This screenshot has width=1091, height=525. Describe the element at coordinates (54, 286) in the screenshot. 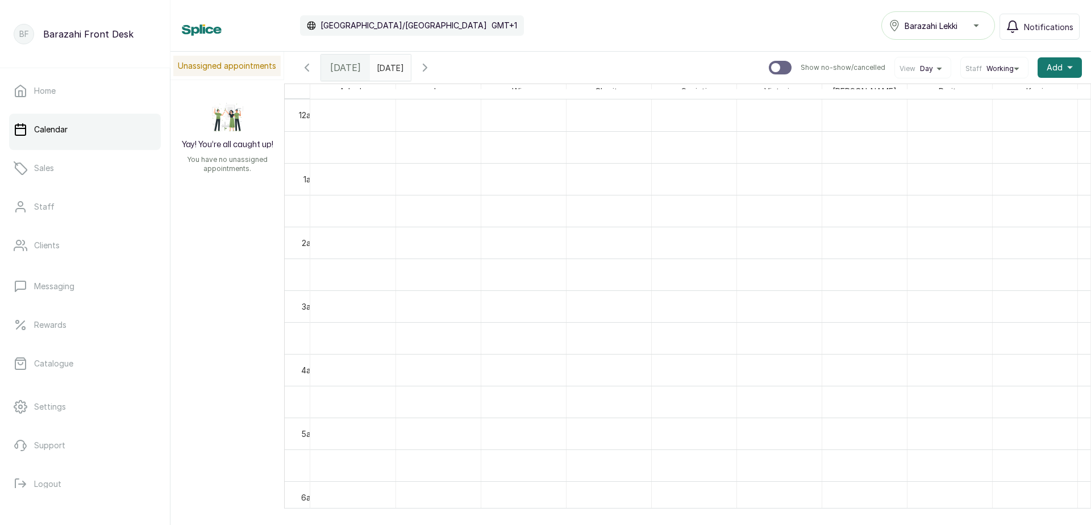

I see `p: Messaging` at that location.